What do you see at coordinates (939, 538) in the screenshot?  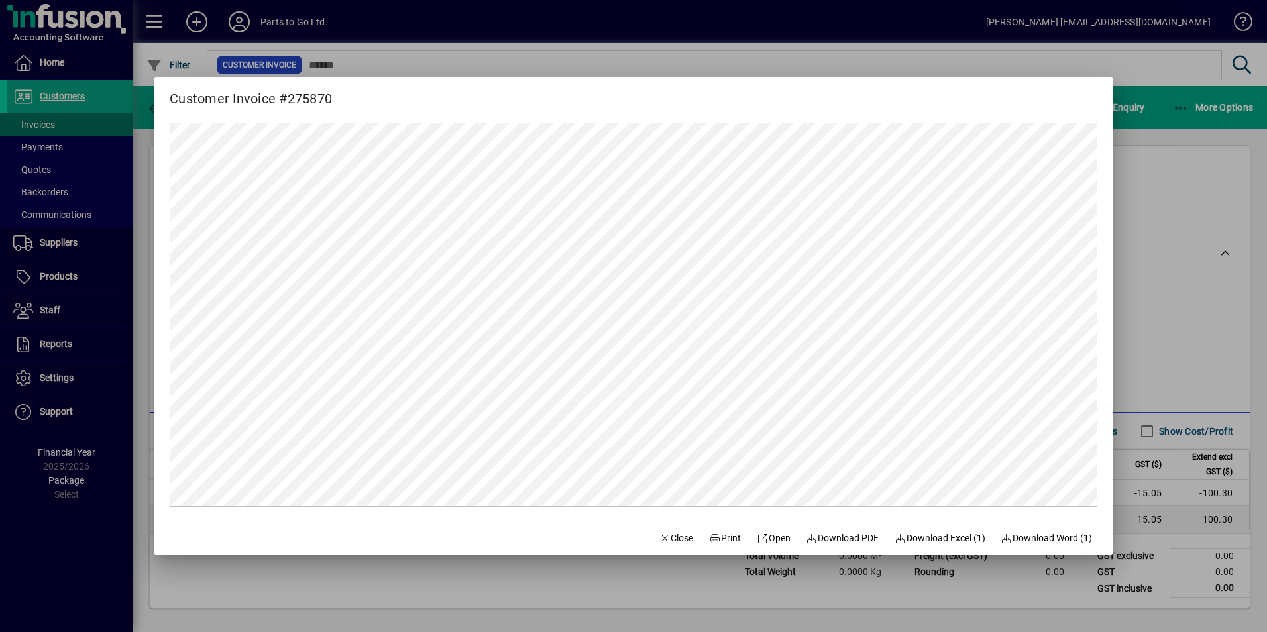 I see `span: Download Excel (1)` at bounding box center [939, 538].